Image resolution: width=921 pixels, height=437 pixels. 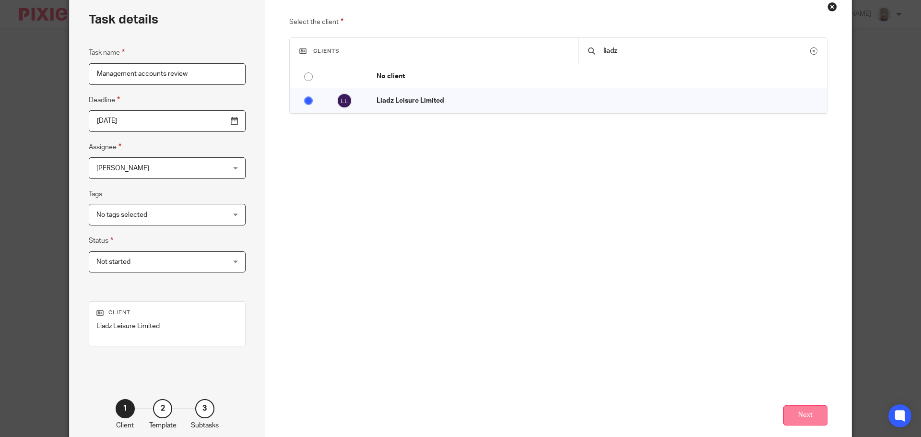 I want to click on p: Subtasks, so click(x=205, y=426).